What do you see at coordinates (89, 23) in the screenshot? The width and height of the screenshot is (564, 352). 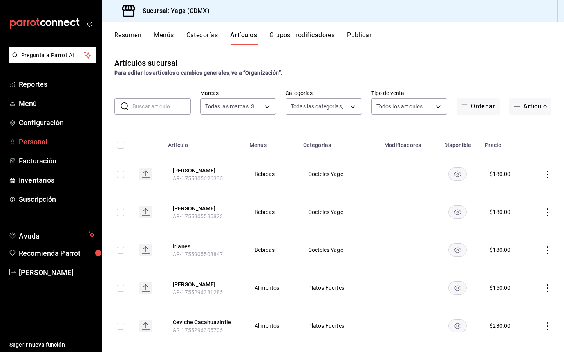 I see `button: open_drawer_menu` at bounding box center [89, 23].